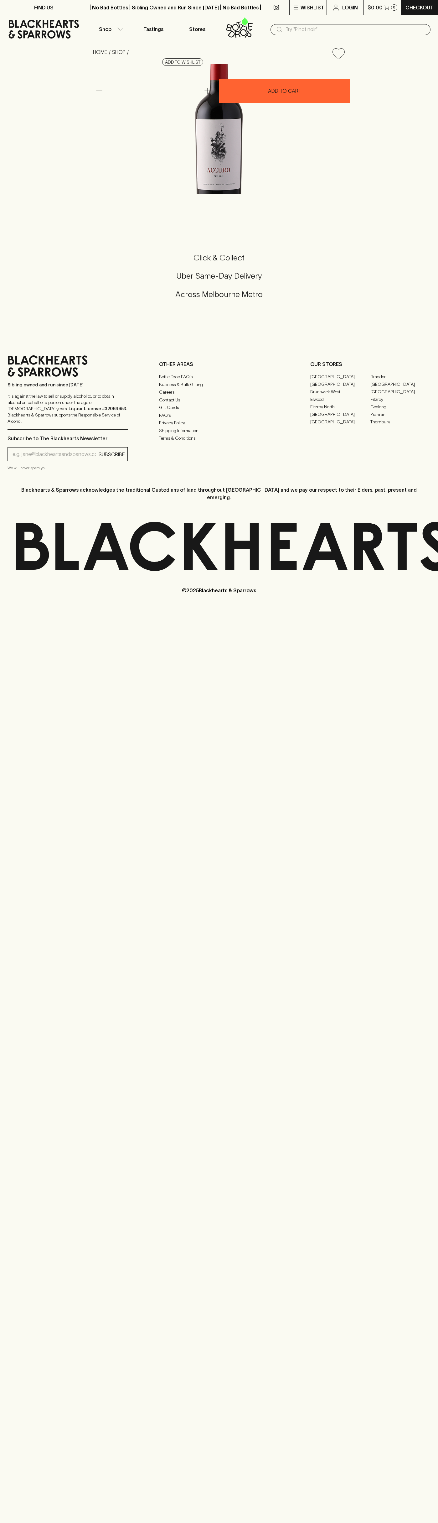 This screenshot has height=1523, width=438. I want to click on a: Stores, so click(197, 29).